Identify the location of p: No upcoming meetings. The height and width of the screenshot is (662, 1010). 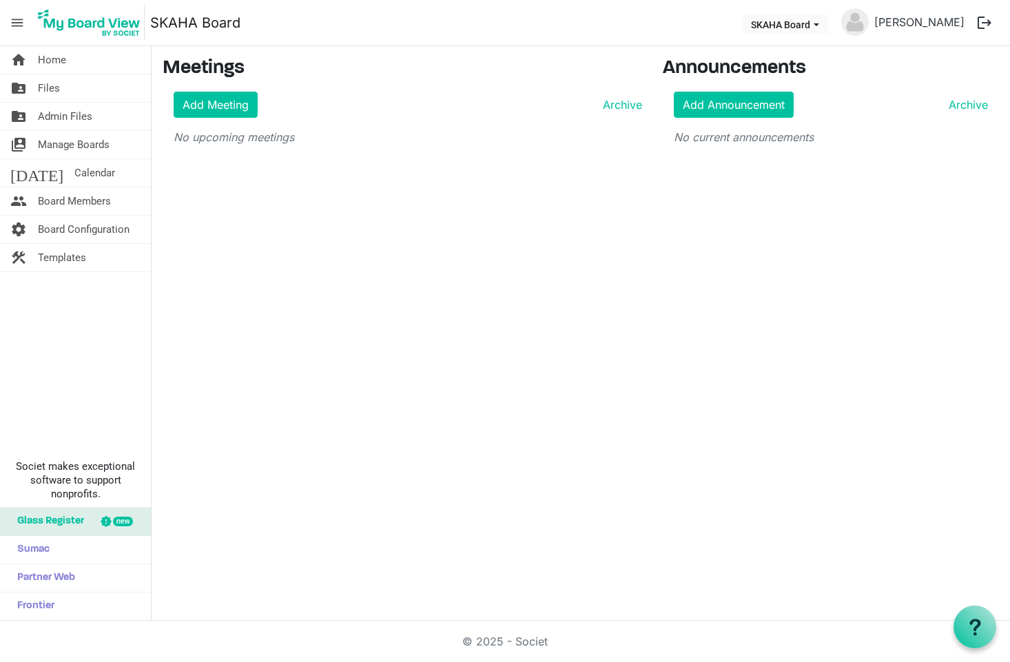
(408, 137).